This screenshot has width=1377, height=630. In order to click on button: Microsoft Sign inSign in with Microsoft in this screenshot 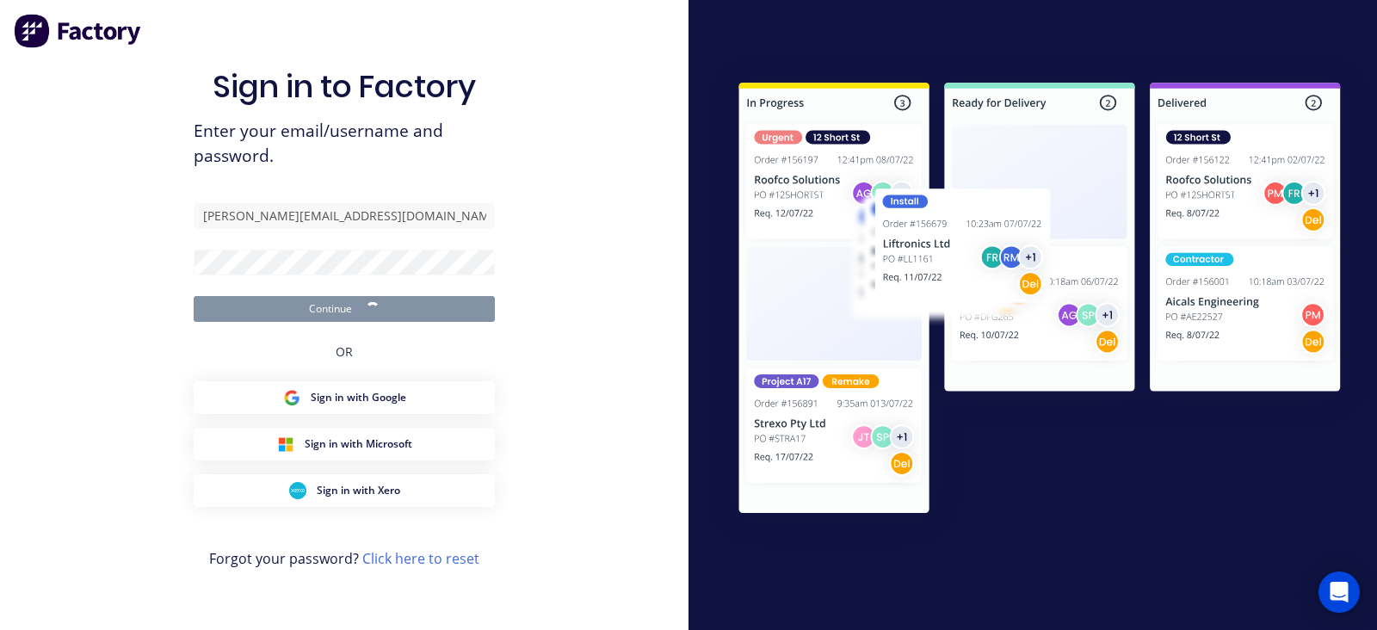, I will do `click(344, 444)`.